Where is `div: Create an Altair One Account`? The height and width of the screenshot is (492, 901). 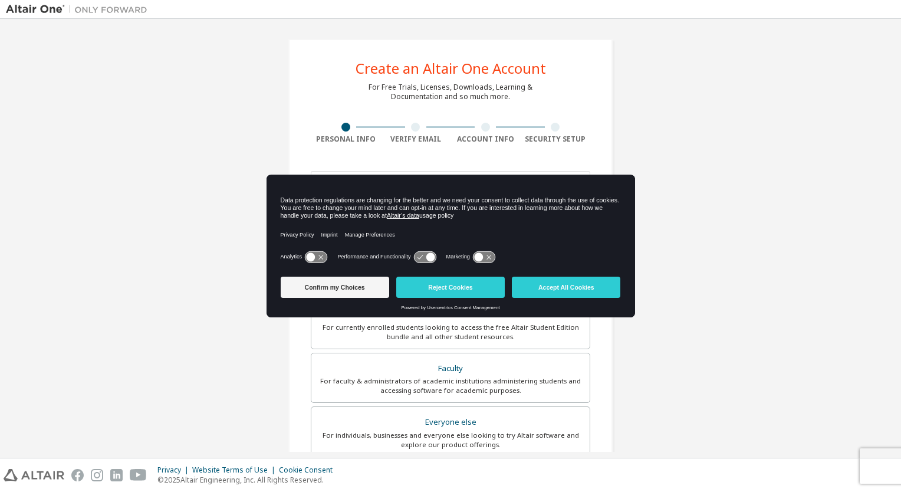
div: Create an Altair One Account is located at coordinates (451, 68).